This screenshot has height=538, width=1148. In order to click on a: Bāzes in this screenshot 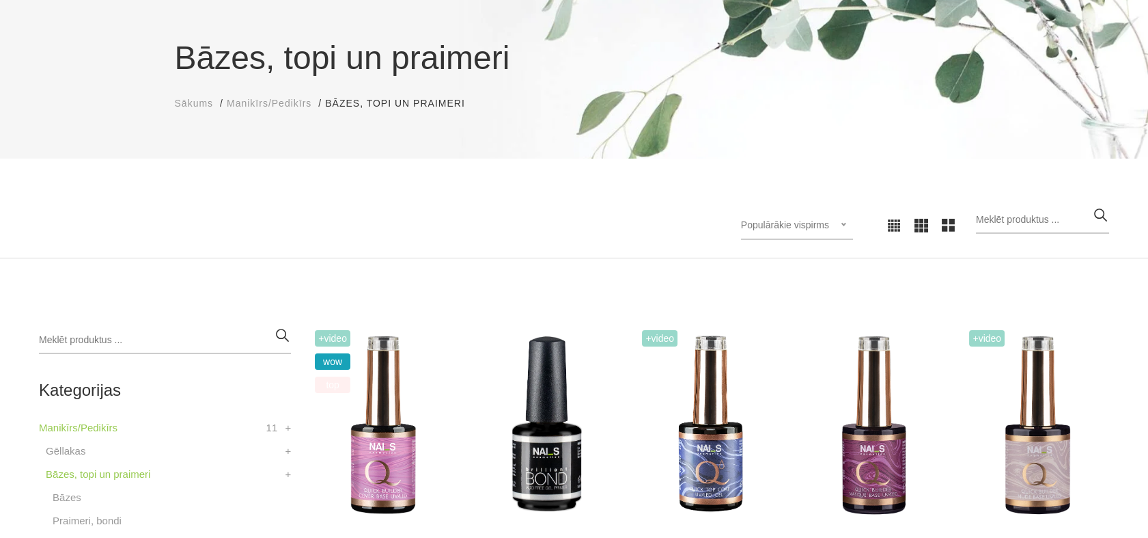, I will do `click(67, 497)`.